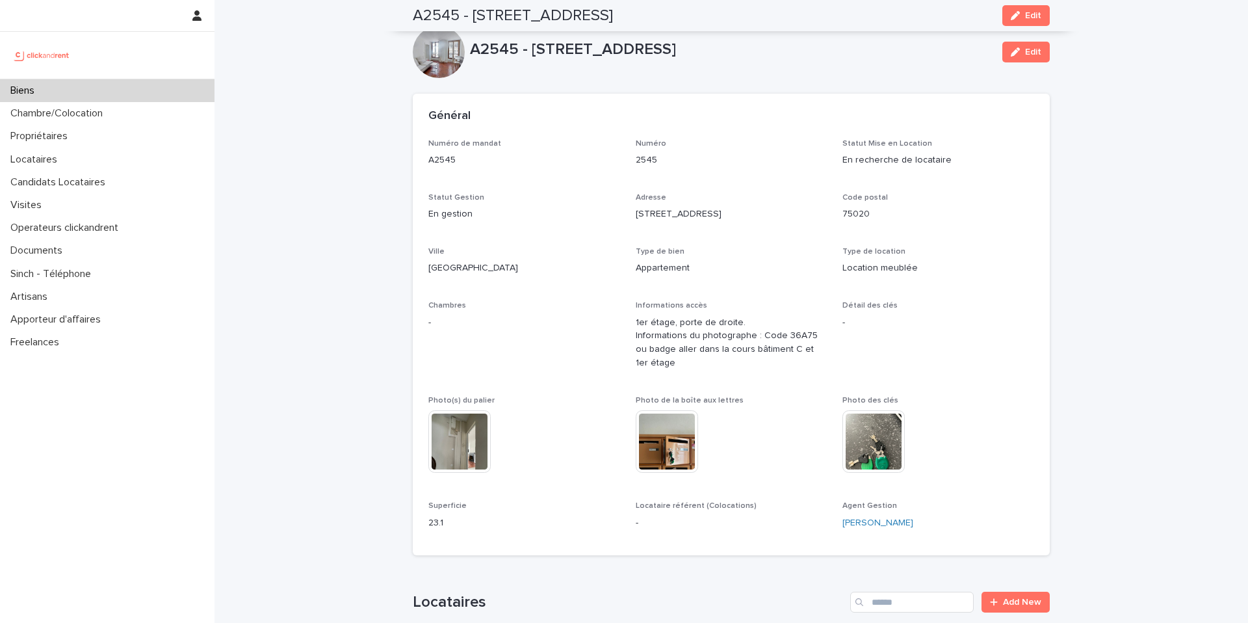  I want to click on span: Numéro de mandat, so click(465, 144).